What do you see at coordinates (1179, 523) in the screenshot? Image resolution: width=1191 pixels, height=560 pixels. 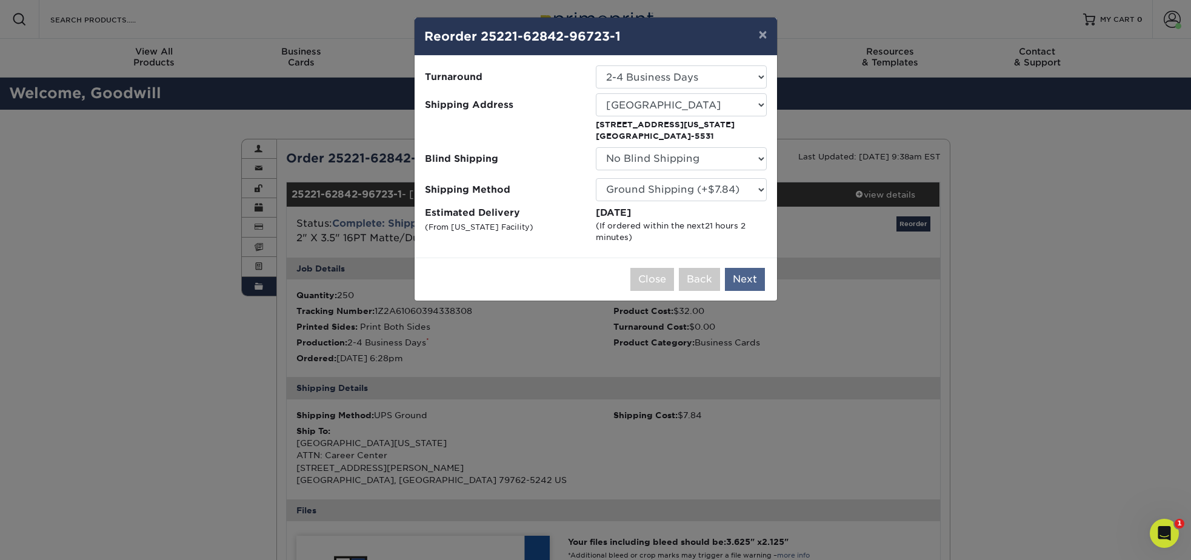 I see `span: 1` at bounding box center [1179, 523].